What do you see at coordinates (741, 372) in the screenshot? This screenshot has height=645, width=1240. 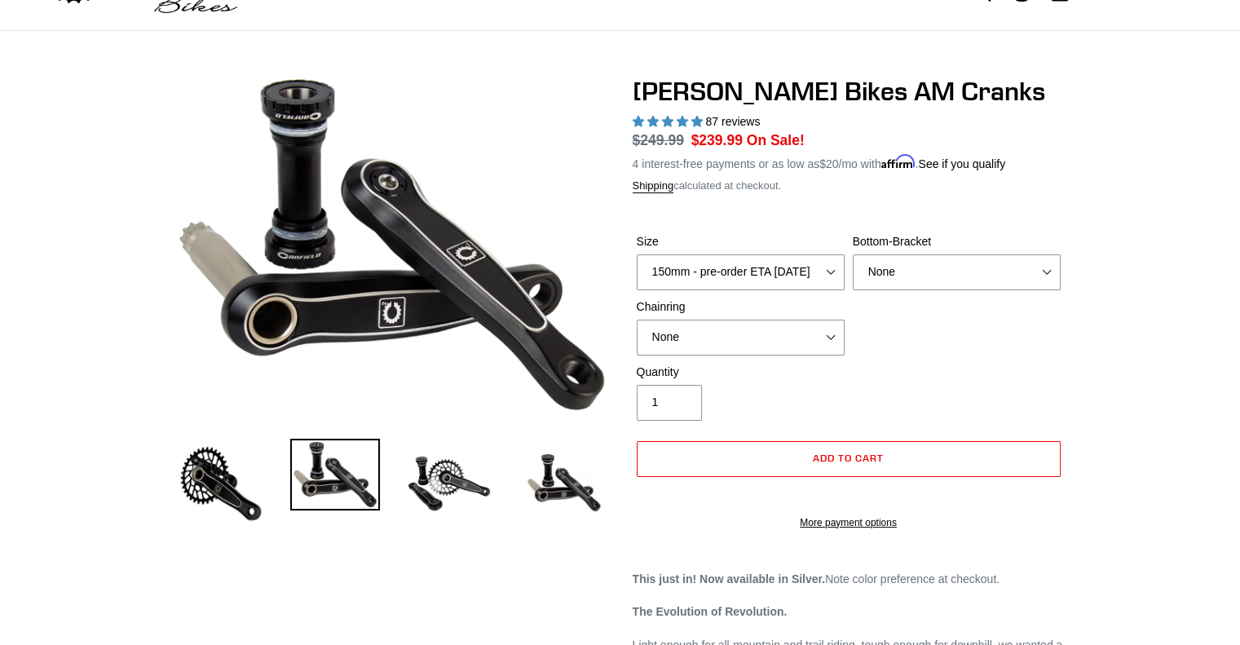 I see `label: Quantity` at bounding box center [741, 372].